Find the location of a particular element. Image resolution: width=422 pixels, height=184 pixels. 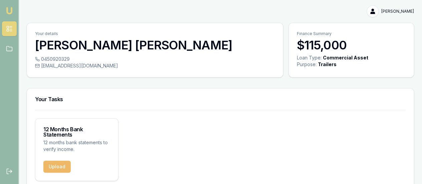

p: Finance Summary is located at coordinates (351, 34).